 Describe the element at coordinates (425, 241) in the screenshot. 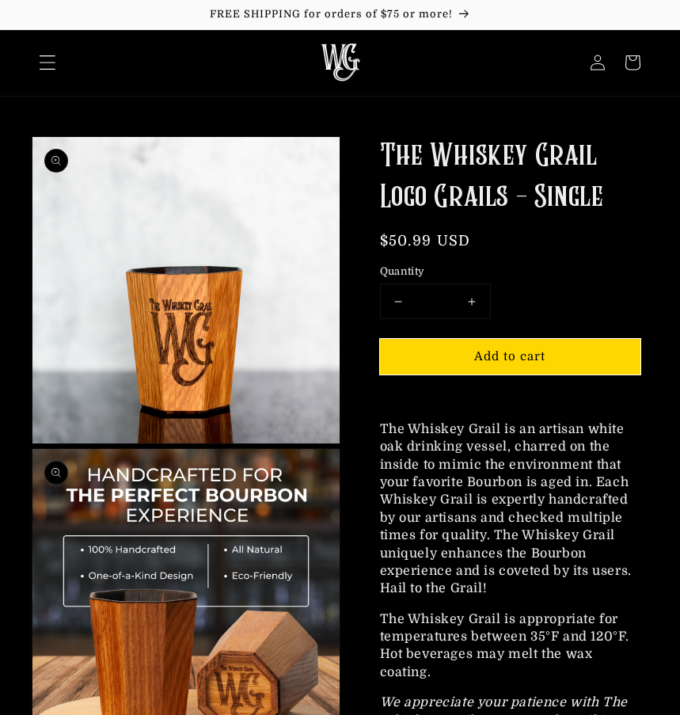

I see `span: $50.99 USD` at that location.